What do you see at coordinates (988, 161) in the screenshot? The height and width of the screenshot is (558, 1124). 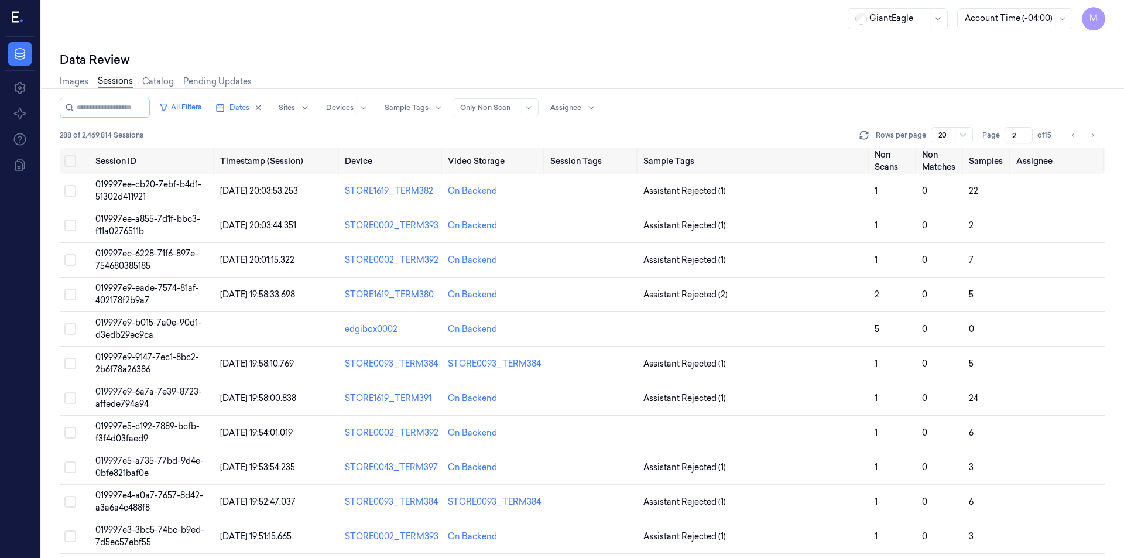 I see `th: Samples` at bounding box center [988, 161].